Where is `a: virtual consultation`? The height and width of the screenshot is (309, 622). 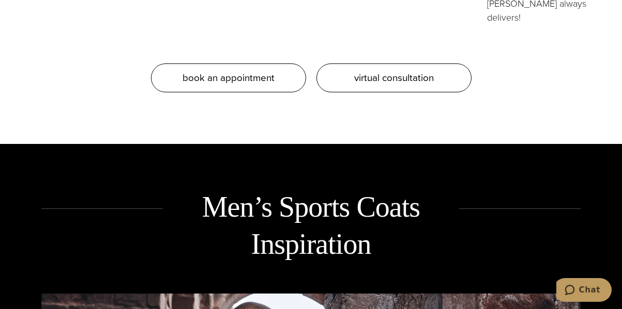
a: virtual consultation is located at coordinates (394, 78).